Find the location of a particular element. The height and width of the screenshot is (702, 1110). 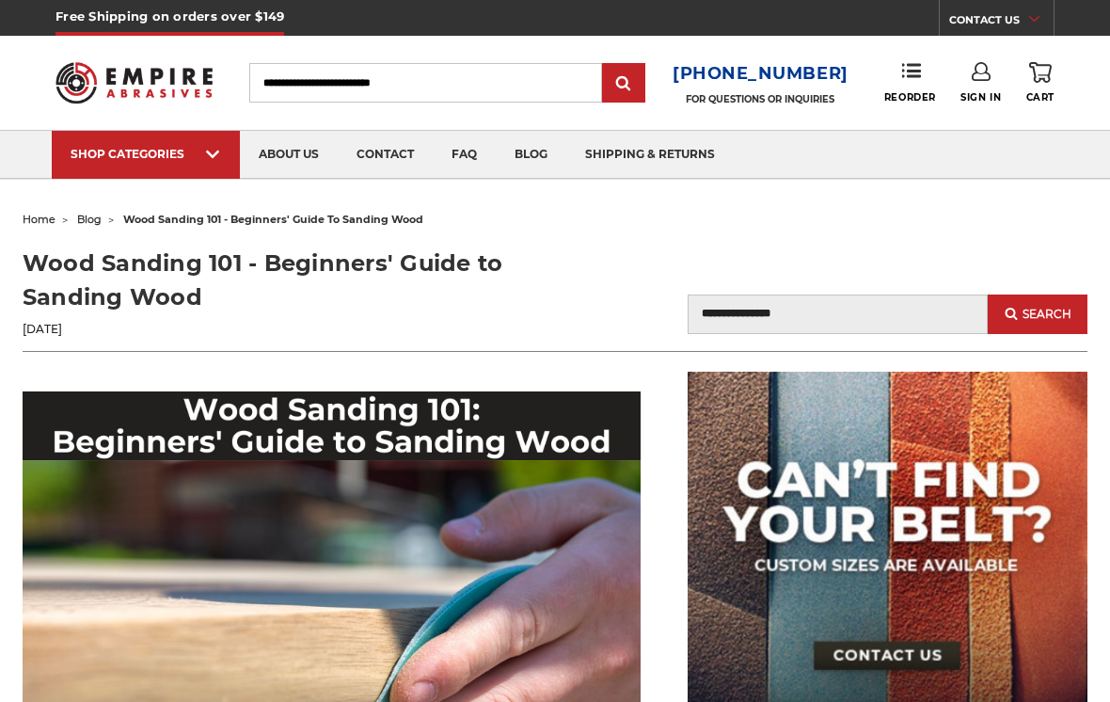

a: shipping & returns is located at coordinates (650, 154).